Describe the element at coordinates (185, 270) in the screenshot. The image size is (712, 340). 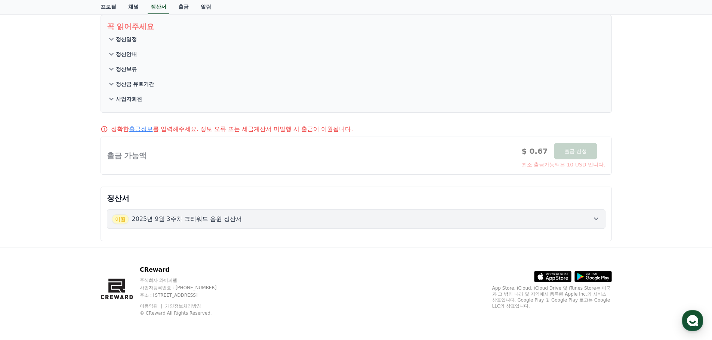
I see `p: CReward` at that location.